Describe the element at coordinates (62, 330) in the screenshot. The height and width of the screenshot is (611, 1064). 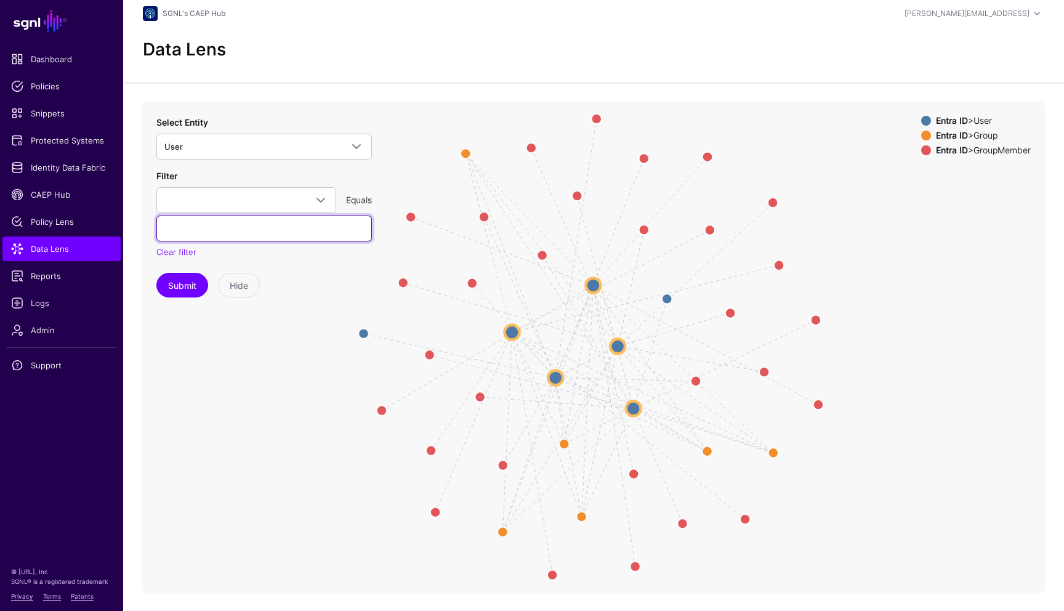
I see `span: Admin` at that location.